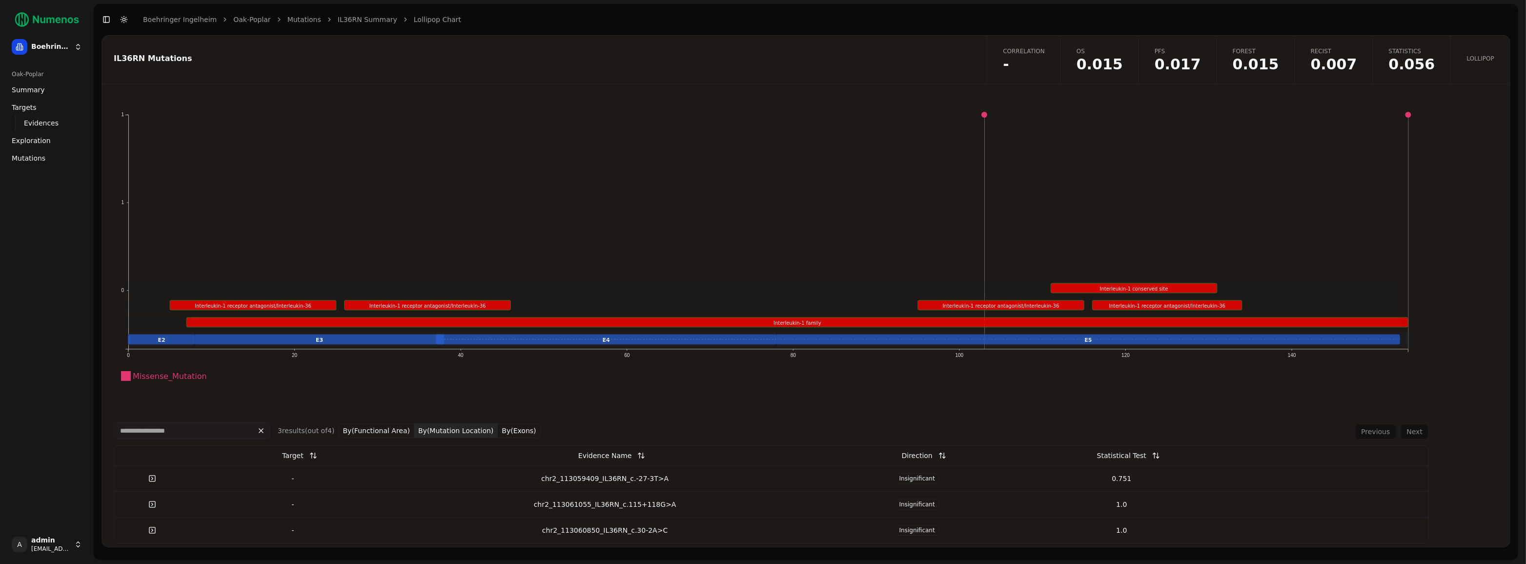 The width and height of the screenshot is (1526, 564). What do you see at coordinates (793, 355) in the screenshot?
I see `text: 80` at bounding box center [793, 355].